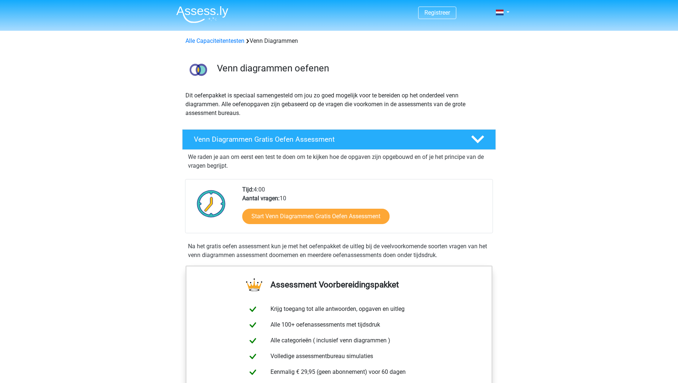 The image size is (678, 383). I want to click on img: Klok, so click(211, 204).